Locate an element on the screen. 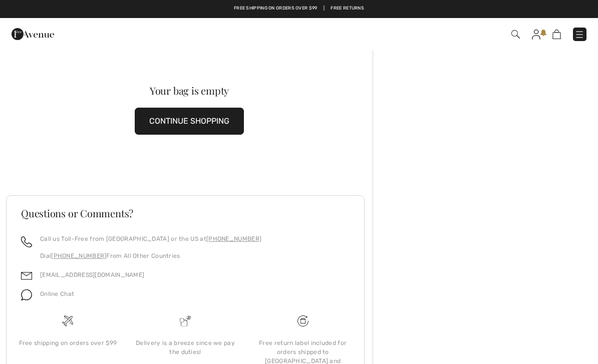  img: Menu is located at coordinates (579, 35).